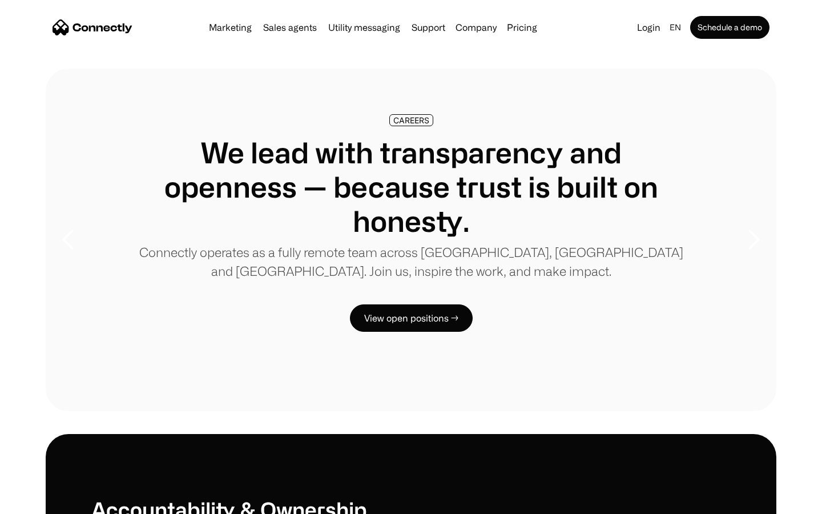 This screenshot has height=514, width=822. What do you see at coordinates (46, 502) in the screenshot?
I see `ul: Language list` at bounding box center [46, 502].